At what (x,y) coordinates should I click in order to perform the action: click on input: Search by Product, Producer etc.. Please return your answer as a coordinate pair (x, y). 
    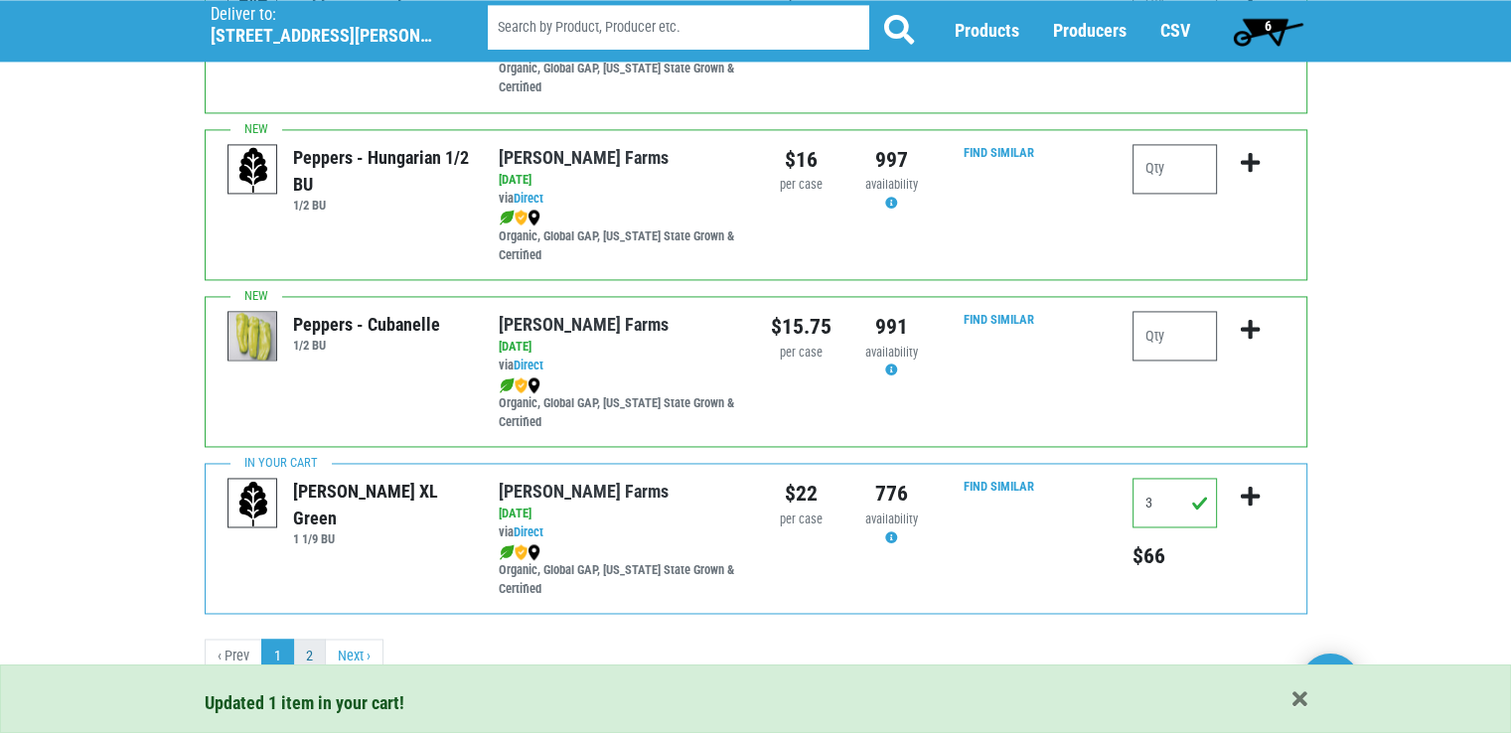
    Looking at the image, I should click on (678, 28).